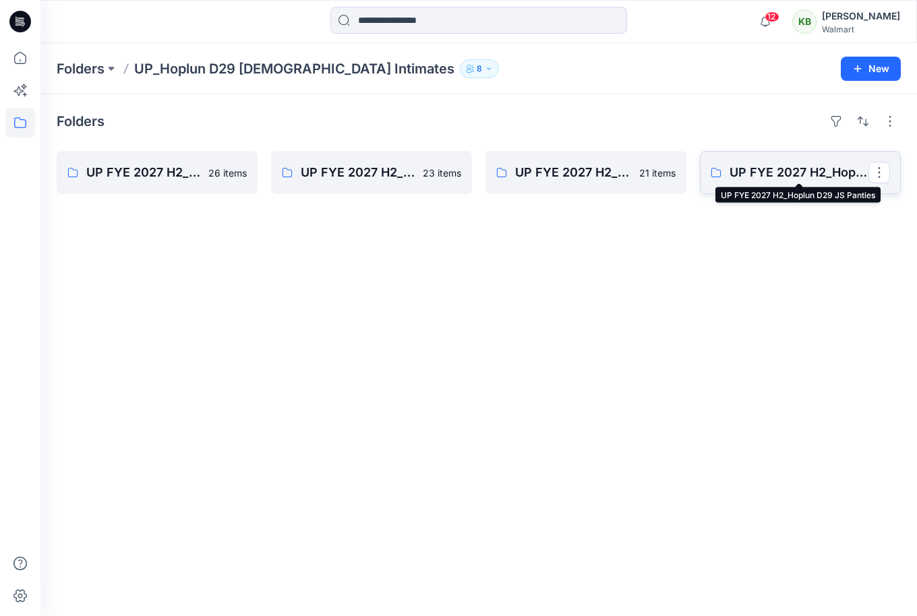 The height and width of the screenshot is (616, 917). What do you see at coordinates (372, 173) in the screenshot?
I see `a: UP FYE 2027 H2_Hoplun D29 NB Bras23 items` at bounding box center [372, 173].